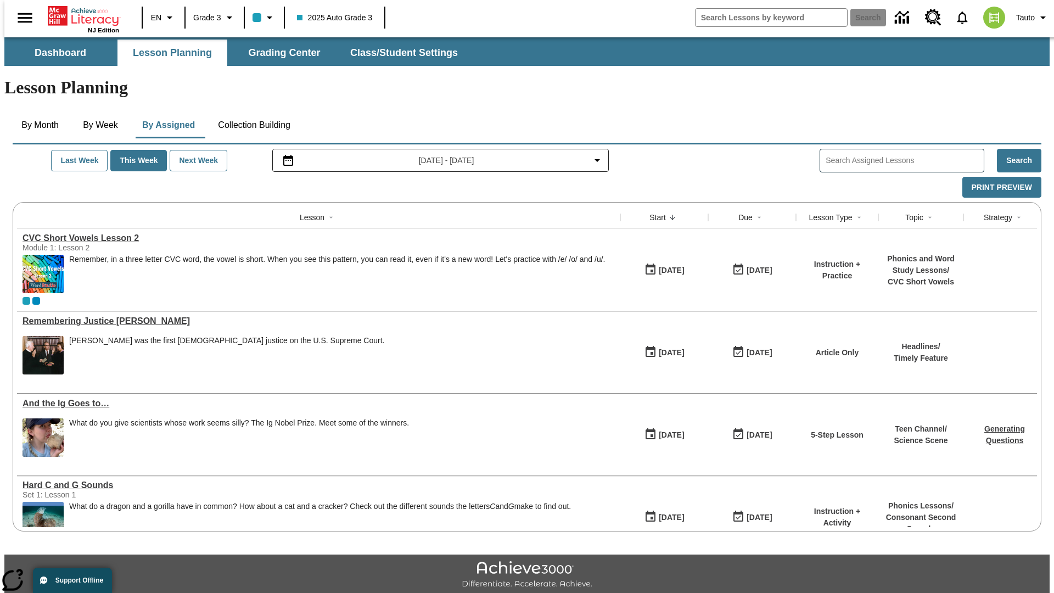  Describe the element at coordinates (198, 160) in the screenshot. I see `button: Next Week` at that location.